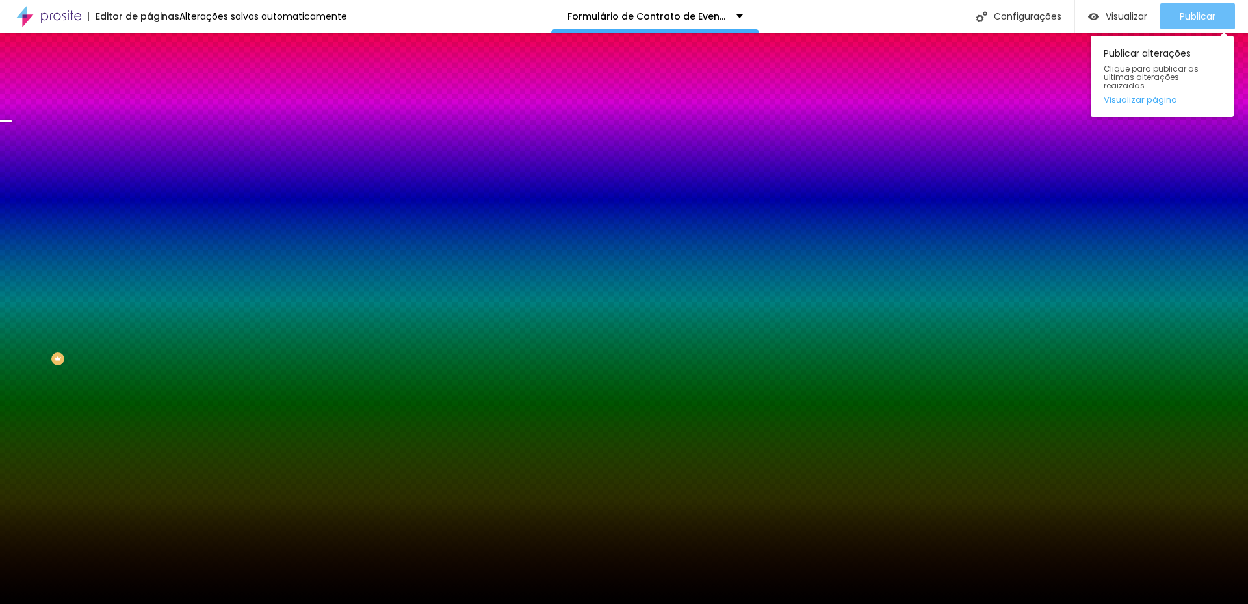  I want to click on div: Publicar alterações, so click(1162, 76).